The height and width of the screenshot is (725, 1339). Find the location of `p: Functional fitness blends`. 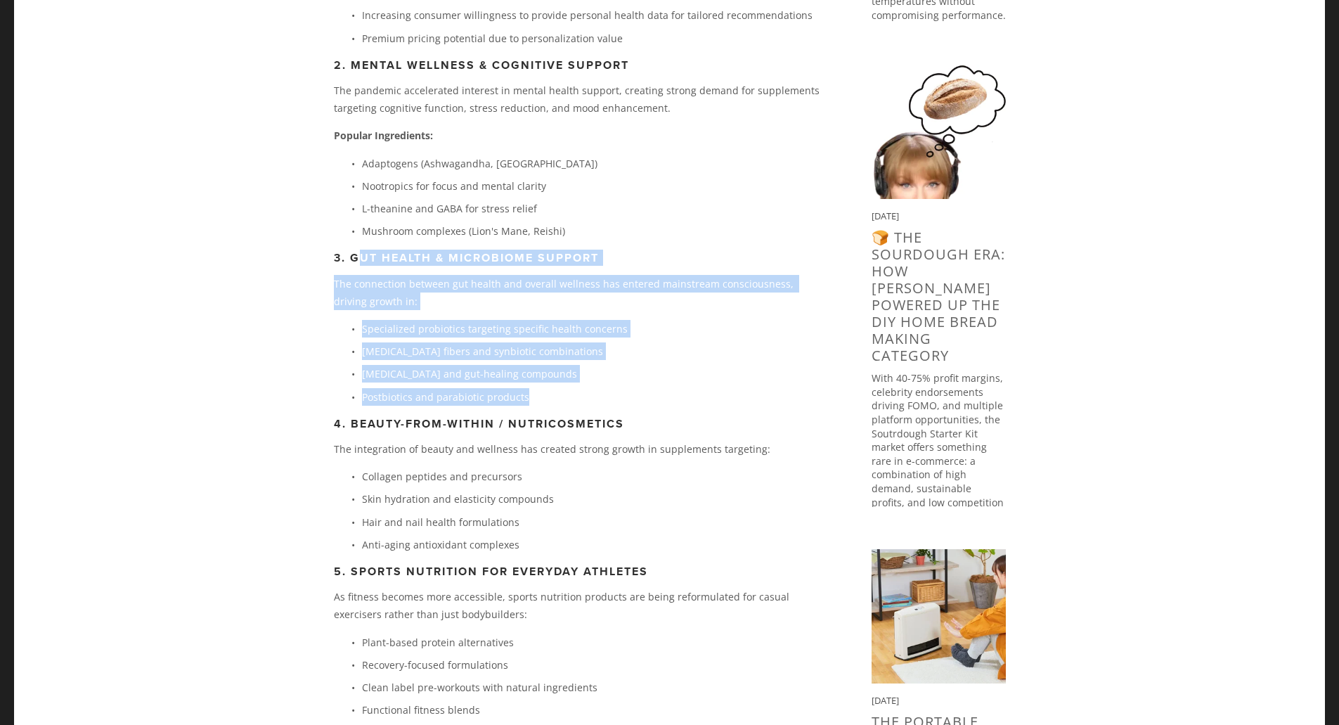

p: Functional fitness blends is located at coordinates (594, 709).